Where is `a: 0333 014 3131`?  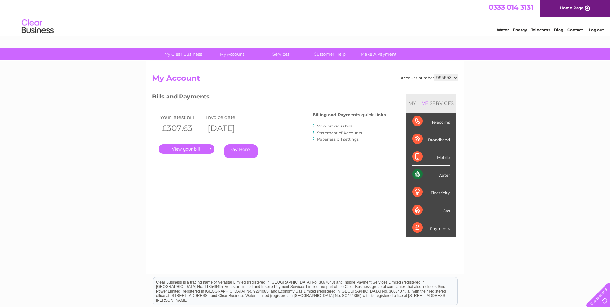 a: 0333 014 3131 is located at coordinates (511, 7).